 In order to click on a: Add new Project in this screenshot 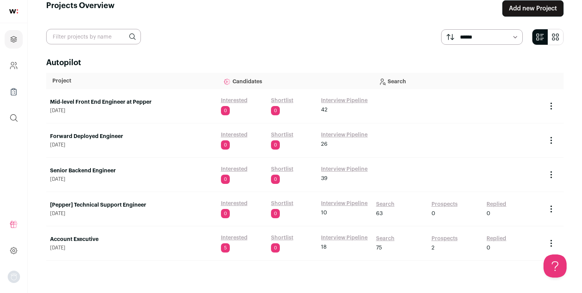, I will do `click(533, 8)`.